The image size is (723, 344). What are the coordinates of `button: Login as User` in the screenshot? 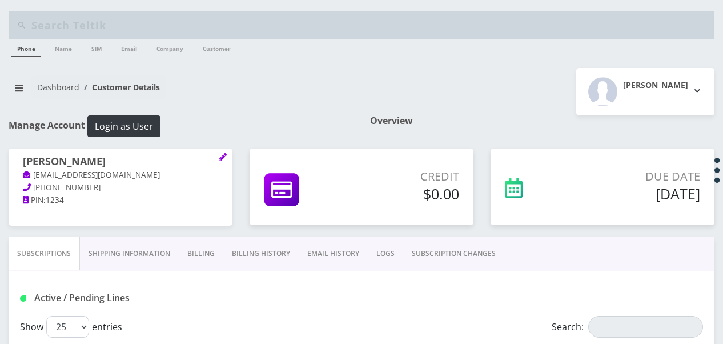 It's located at (124, 126).